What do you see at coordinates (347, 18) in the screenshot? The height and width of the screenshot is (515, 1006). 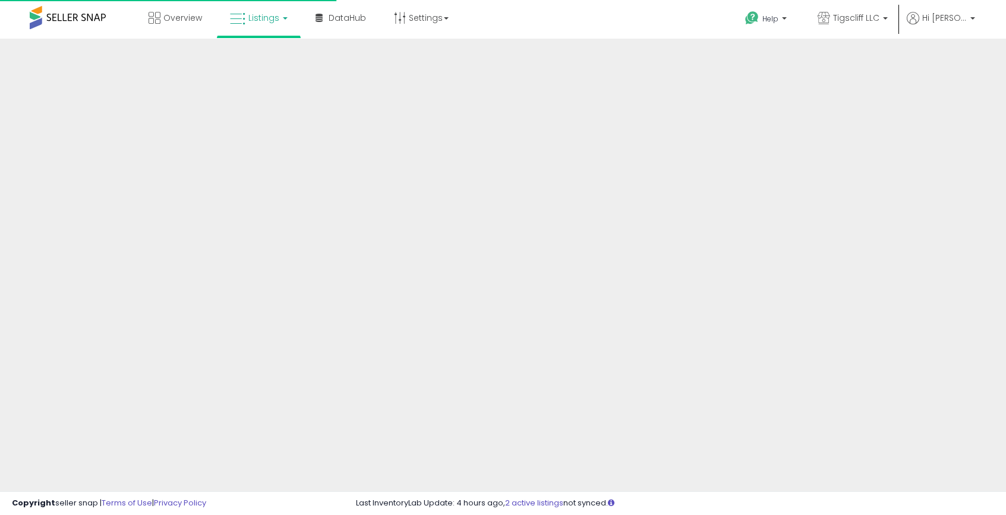 I see `span: DataHub` at bounding box center [347, 18].